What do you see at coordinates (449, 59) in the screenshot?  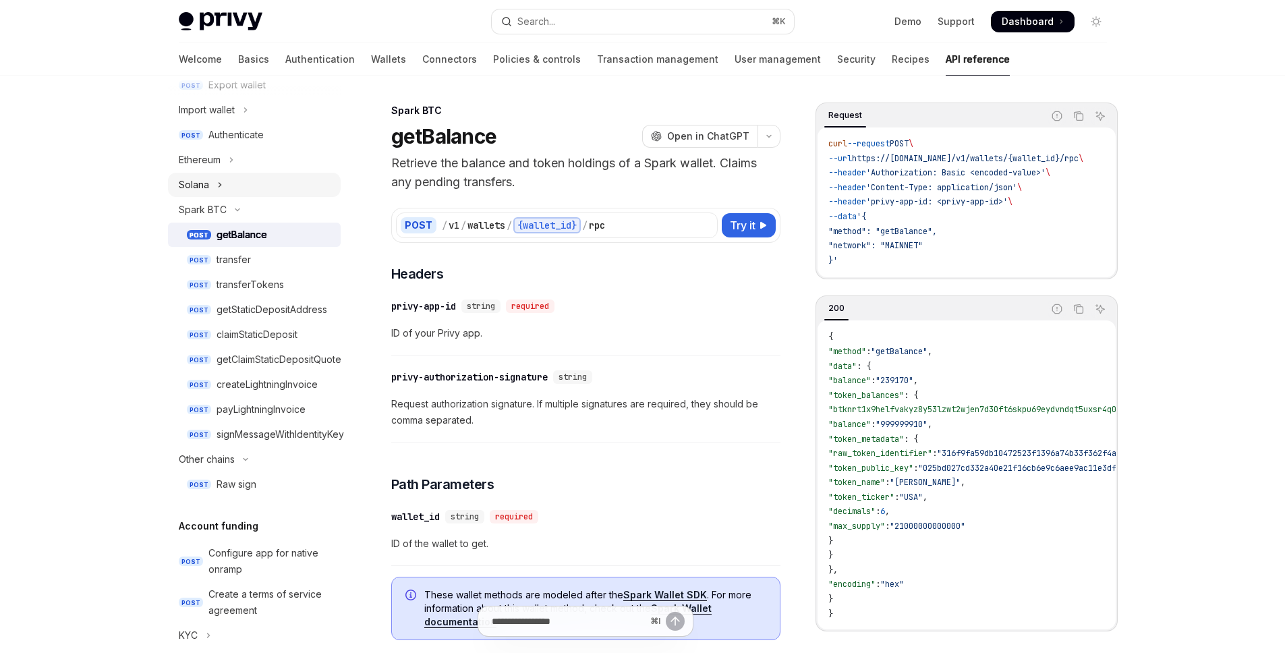 I see `a: Connectors` at bounding box center [449, 59].